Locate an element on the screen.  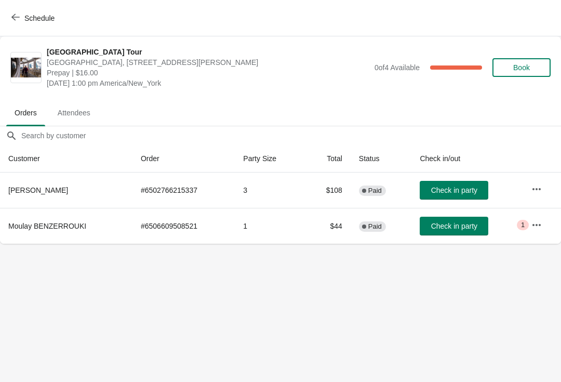
th: Order is located at coordinates (183, 158).